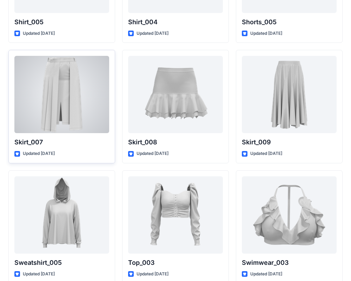  I want to click on p: Shirt_005, so click(62, 22).